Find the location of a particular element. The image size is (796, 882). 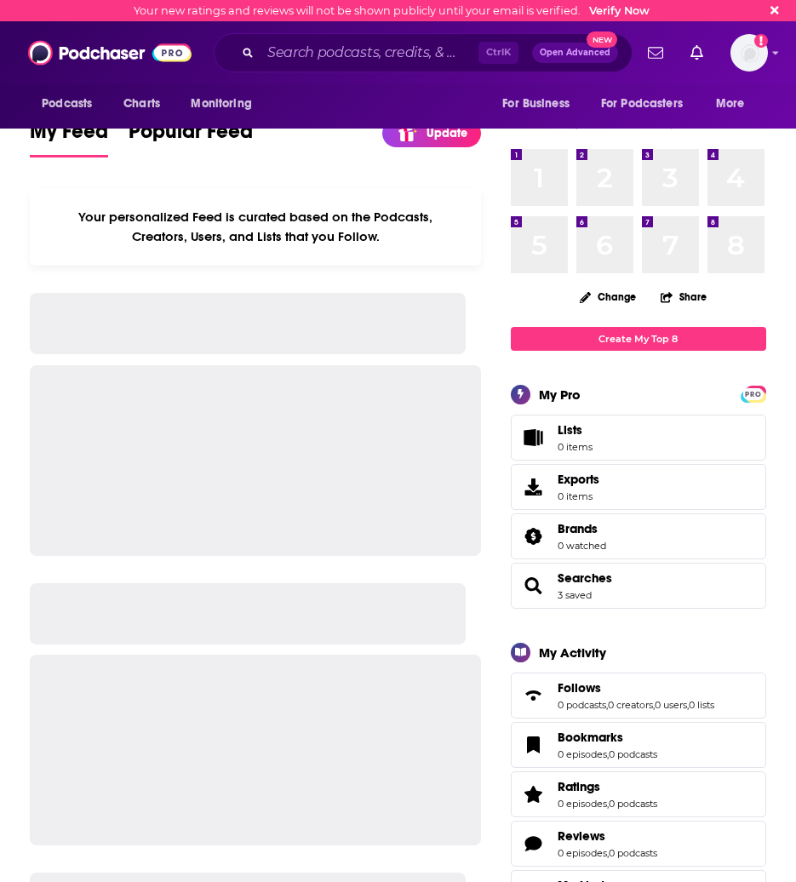

span: My Feed is located at coordinates (69, 136).